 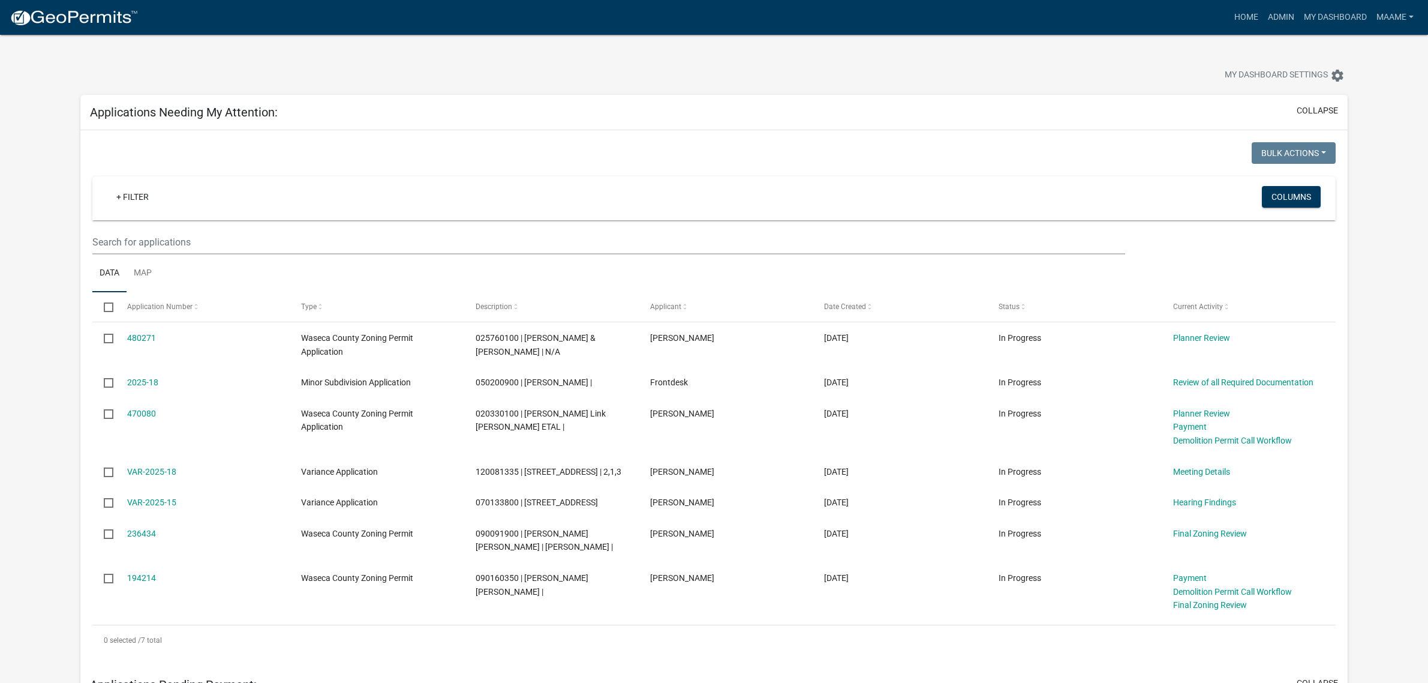 I want to click on div: 7 total, so click(x=714, y=640).